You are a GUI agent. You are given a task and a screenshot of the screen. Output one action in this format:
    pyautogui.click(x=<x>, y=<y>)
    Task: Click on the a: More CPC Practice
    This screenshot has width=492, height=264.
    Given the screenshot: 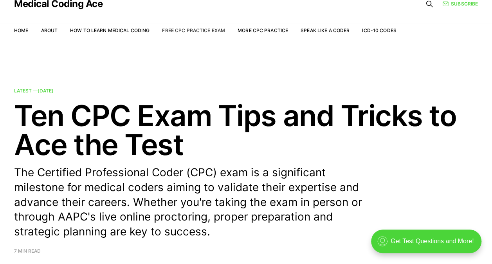 What is the action you would take?
    pyautogui.click(x=263, y=30)
    